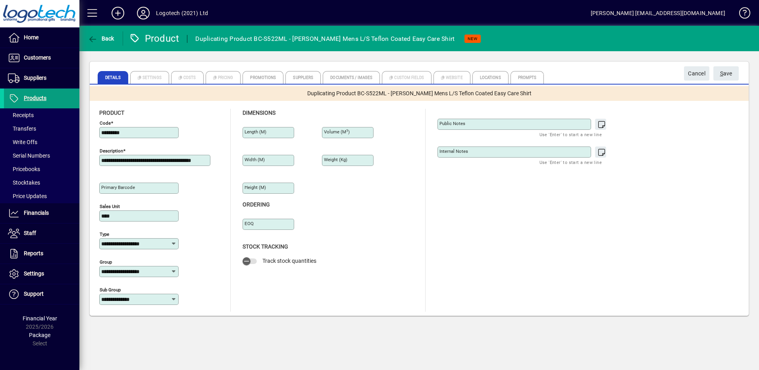 The height and width of the screenshot is (370, 759). I want to click on span: Ordering, so click(256, 204).